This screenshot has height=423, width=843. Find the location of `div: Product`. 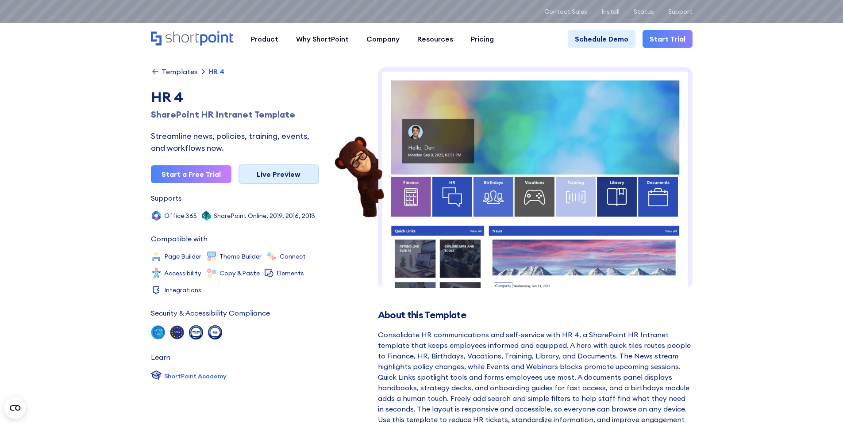

div: Product is located at coordinates (265, 39).